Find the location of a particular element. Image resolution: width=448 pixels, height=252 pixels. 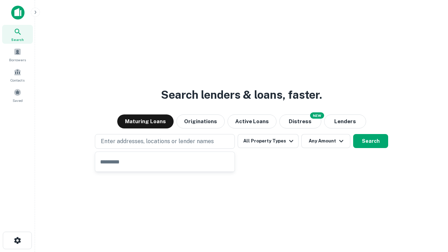

div: Search is located at coordinates (17, 34).